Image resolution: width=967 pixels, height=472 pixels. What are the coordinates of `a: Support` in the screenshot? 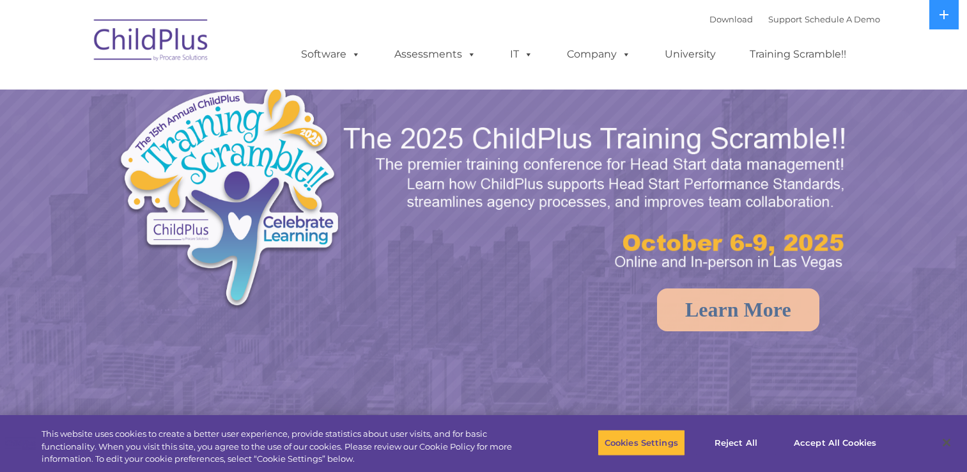 It's located at (785, 19).